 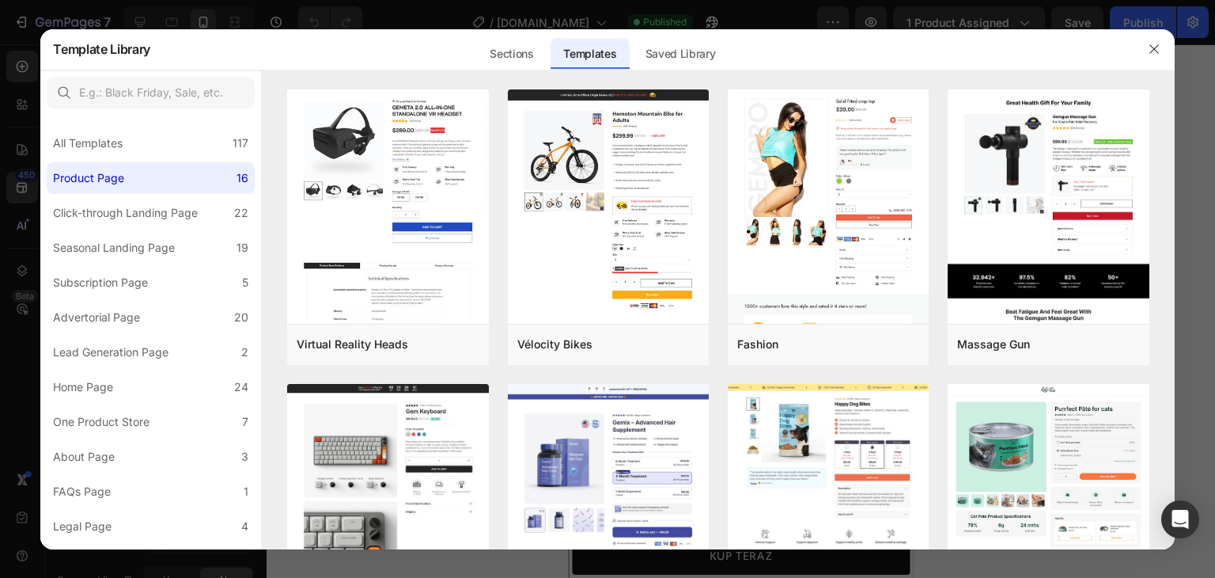 I want to click on div: Lead Generation Page, so click(x=111, y=352).